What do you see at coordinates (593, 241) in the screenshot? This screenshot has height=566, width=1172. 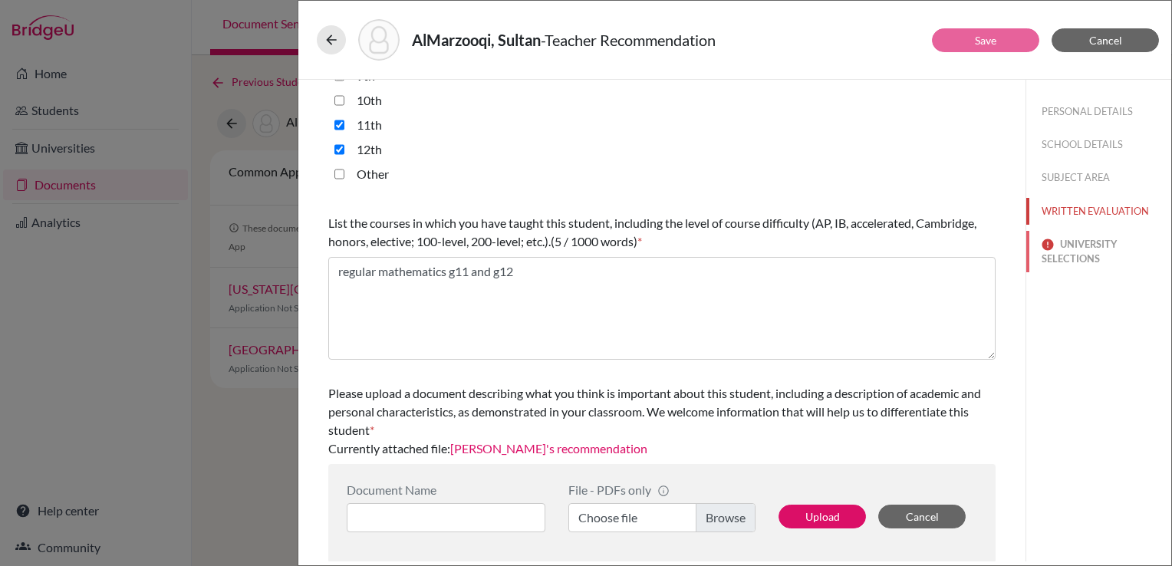 I see `span: (5 / 1000 words)` at bounding box center [593, 241].